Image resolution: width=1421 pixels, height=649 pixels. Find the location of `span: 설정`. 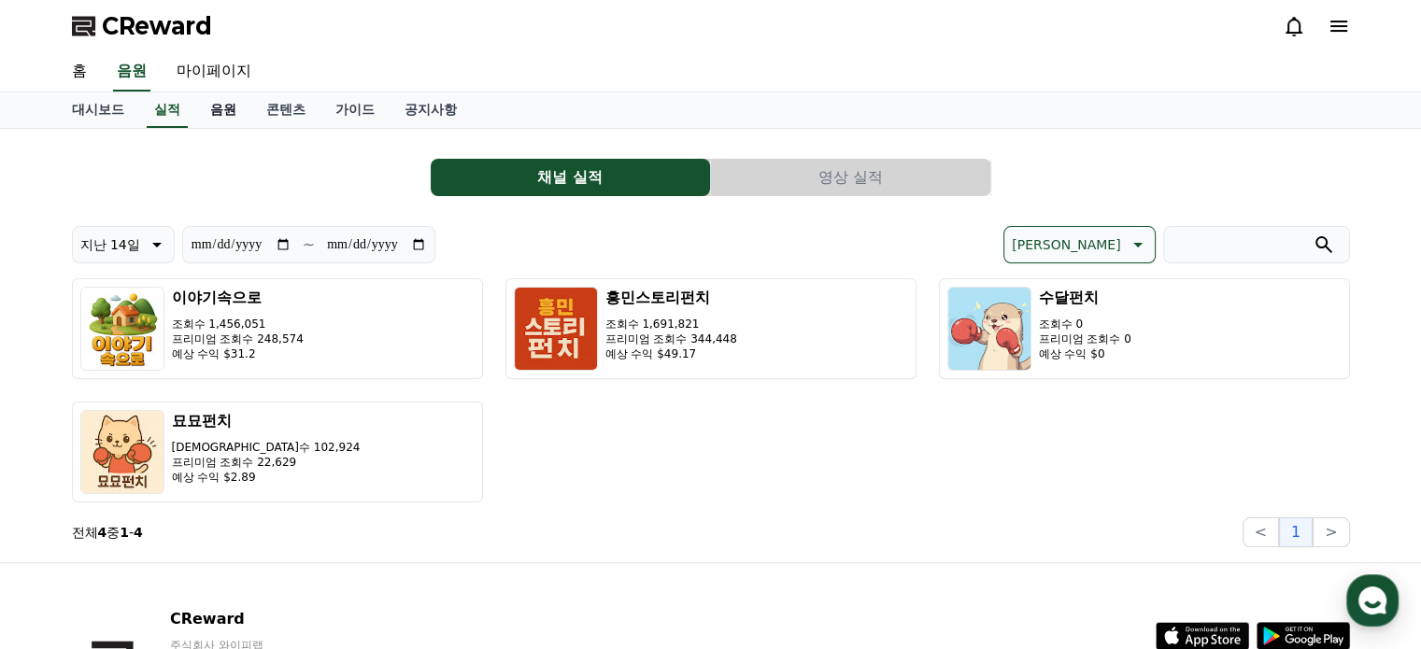

span: 설정 is located at coordinates (300, 530).